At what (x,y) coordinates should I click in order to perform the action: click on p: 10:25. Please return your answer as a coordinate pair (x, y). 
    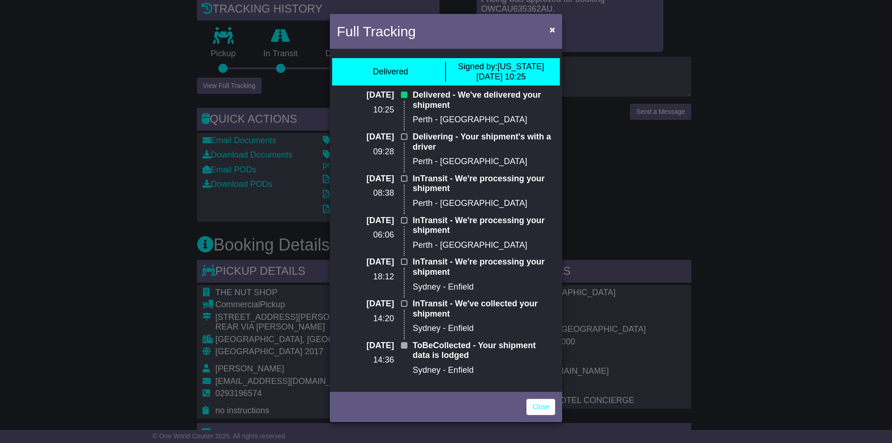
    Looking at the image, I should click on (365, 110).